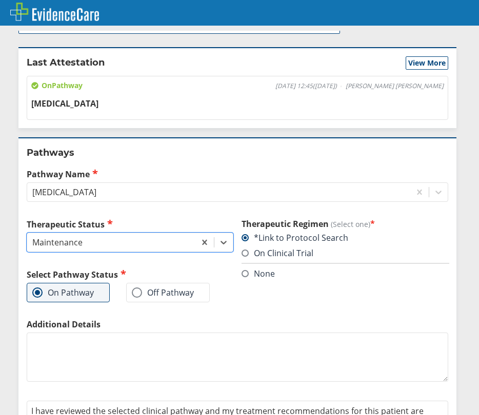 The image size is (479, 415). I want to click on label: *Link to Protocol Search, so click(295, 238).